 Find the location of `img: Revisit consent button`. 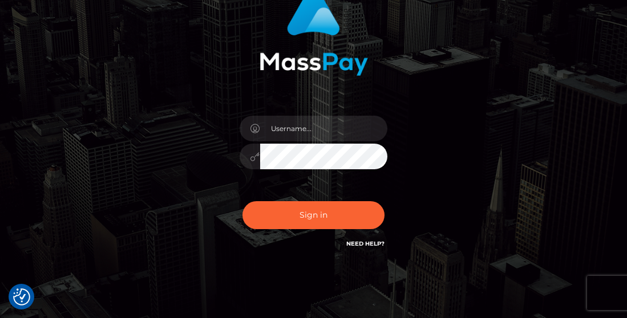

img: Revisit consent button is located at coordinates (22, 297).